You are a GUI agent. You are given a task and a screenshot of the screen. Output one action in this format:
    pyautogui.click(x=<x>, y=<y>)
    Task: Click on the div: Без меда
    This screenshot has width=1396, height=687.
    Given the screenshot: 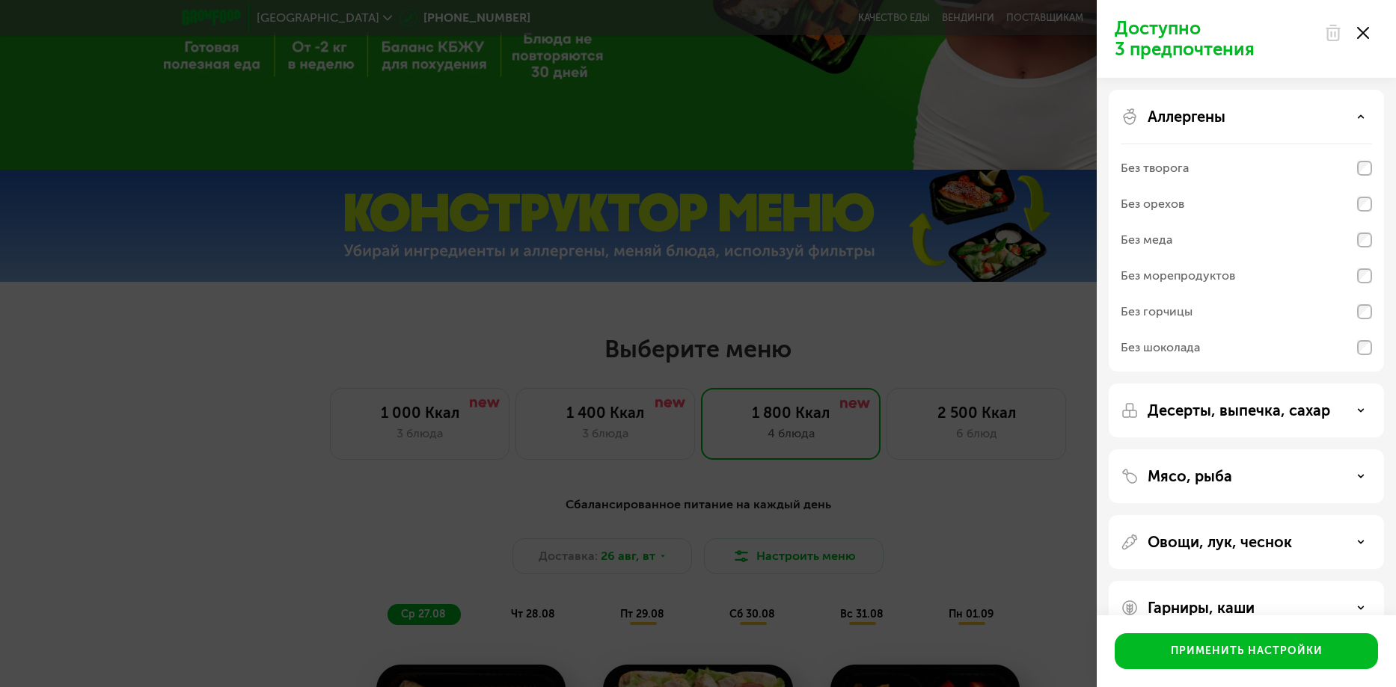 What is the action you would take?
    pyautogui.click(x=1146, y=240)
    